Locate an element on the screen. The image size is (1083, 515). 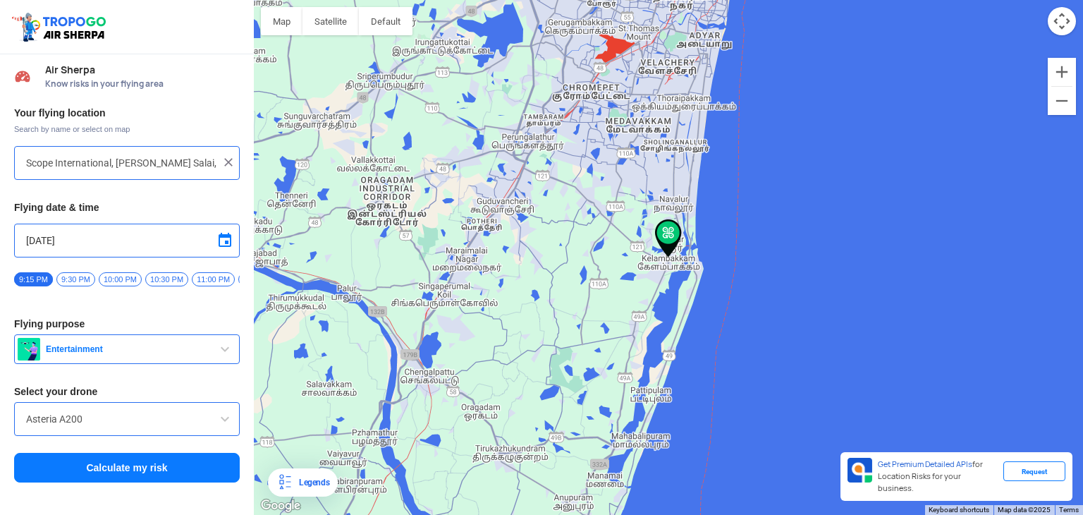
span: 9:15 PM is located at coordinates (33, 279).